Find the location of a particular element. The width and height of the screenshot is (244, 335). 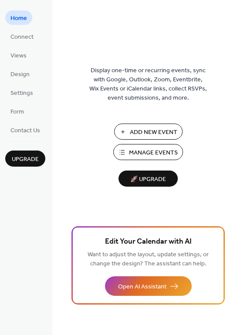

span: Open AI Assistant is located at coordinates (142, 287).